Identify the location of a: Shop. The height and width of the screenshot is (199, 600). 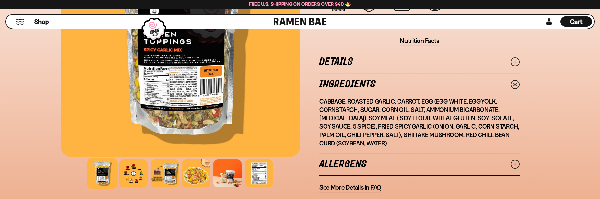
(41, 22).